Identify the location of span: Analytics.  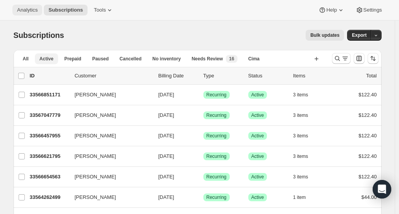
(27, 10).